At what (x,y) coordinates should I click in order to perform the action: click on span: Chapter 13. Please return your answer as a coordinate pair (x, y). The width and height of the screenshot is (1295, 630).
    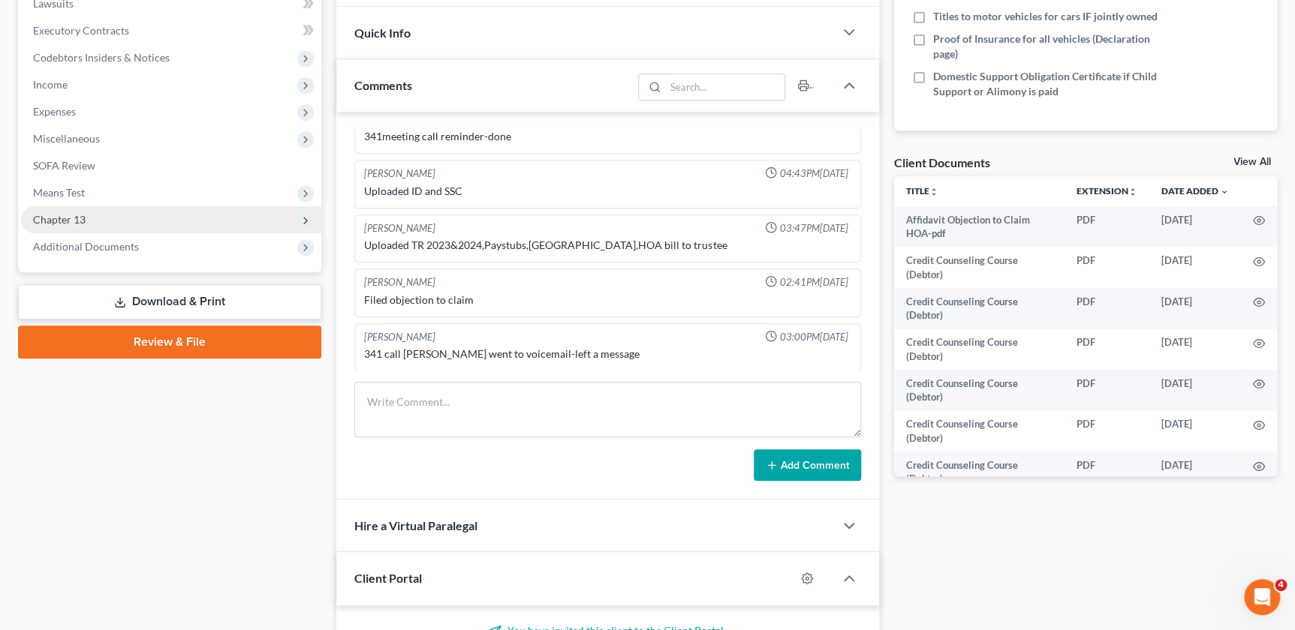
    Looking at the image, I should click on (59, 219).